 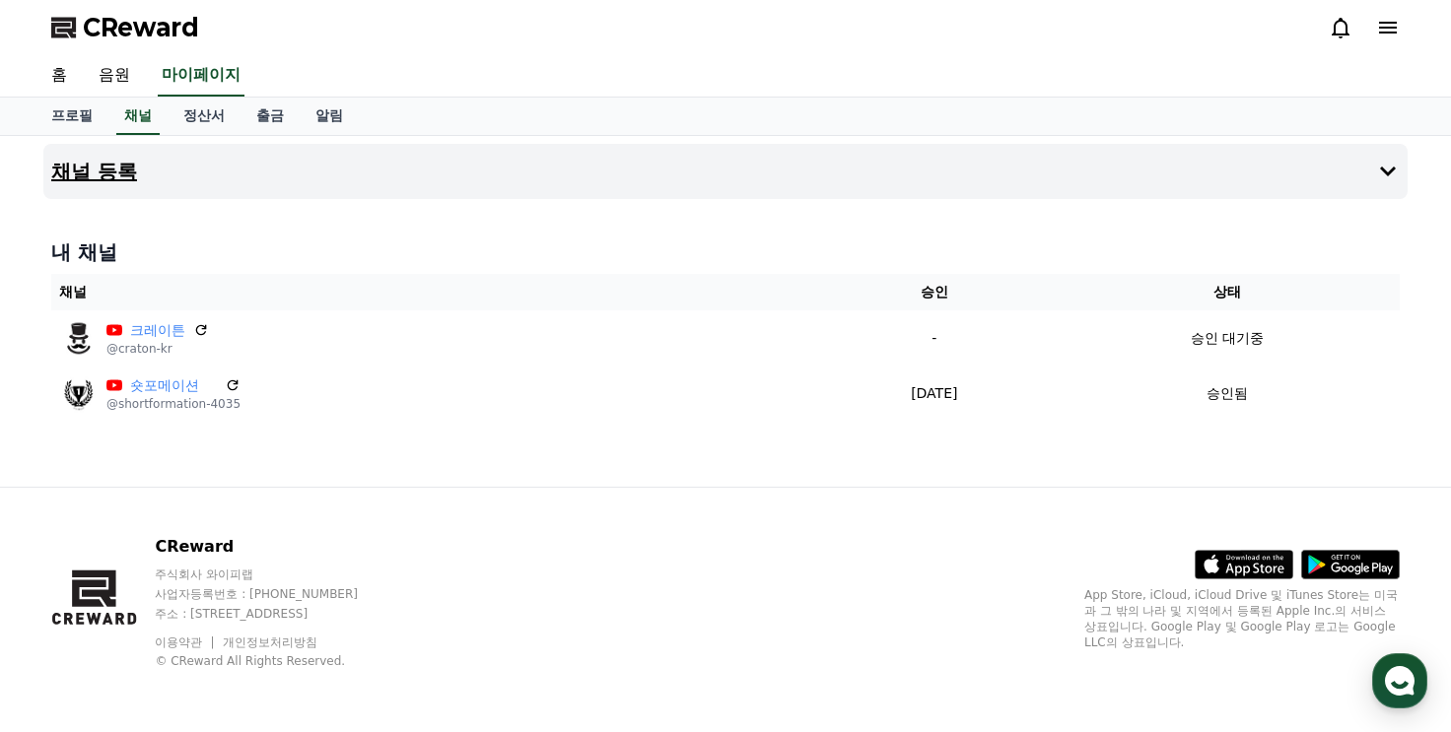 I want to click on a: 크레이튼, so click(x=158, y=330).